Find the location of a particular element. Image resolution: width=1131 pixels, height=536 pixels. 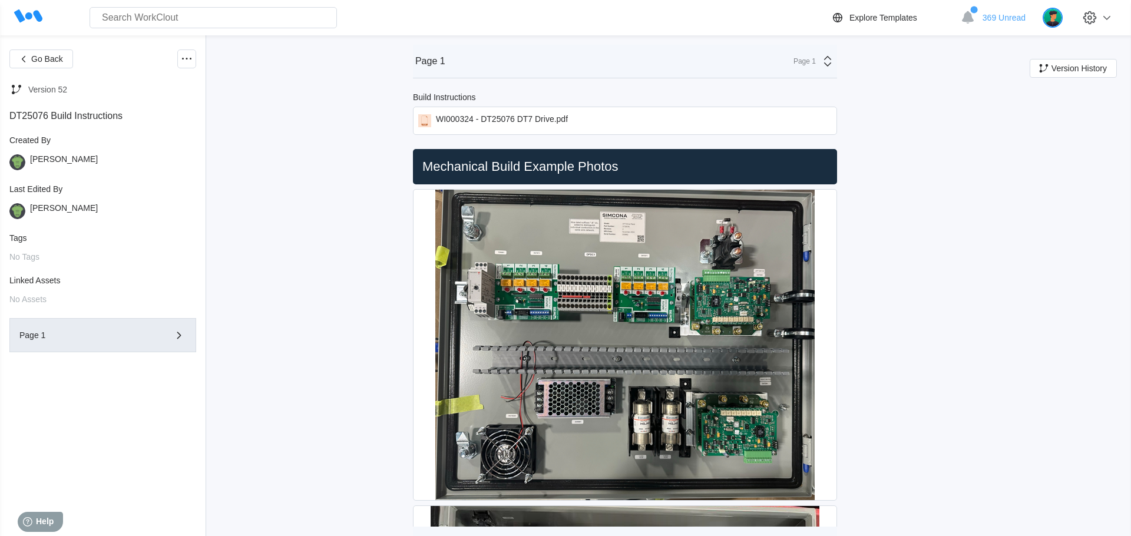

span: Go Back is located at coordinates (47, 59).